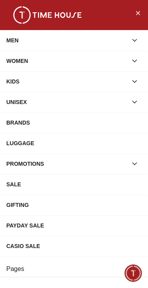 The height and width of the screenshot is (288, 148). I want to click on div: LUGGAGE, so click(74, 143).